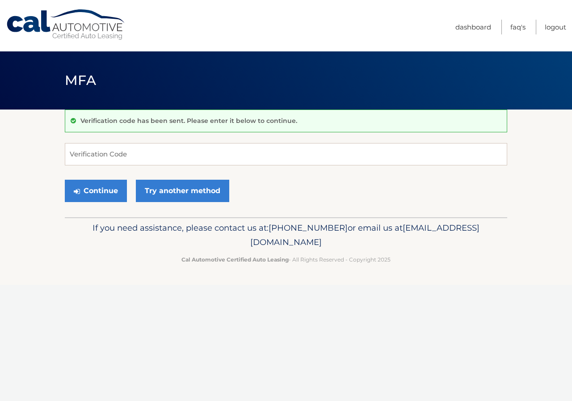  Describe the element at coordinates (286, 154) in the screenshot. I see `input: Verification Code` at that location.